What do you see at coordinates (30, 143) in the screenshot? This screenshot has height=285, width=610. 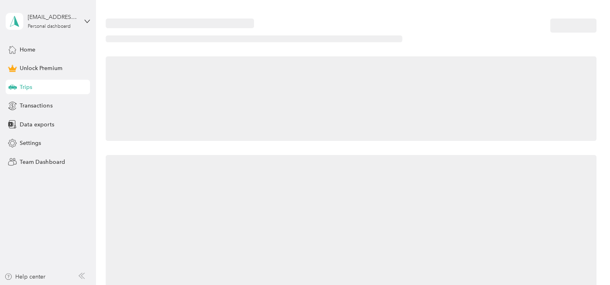 I see `span: Settings` at bounding box center [30, 143].